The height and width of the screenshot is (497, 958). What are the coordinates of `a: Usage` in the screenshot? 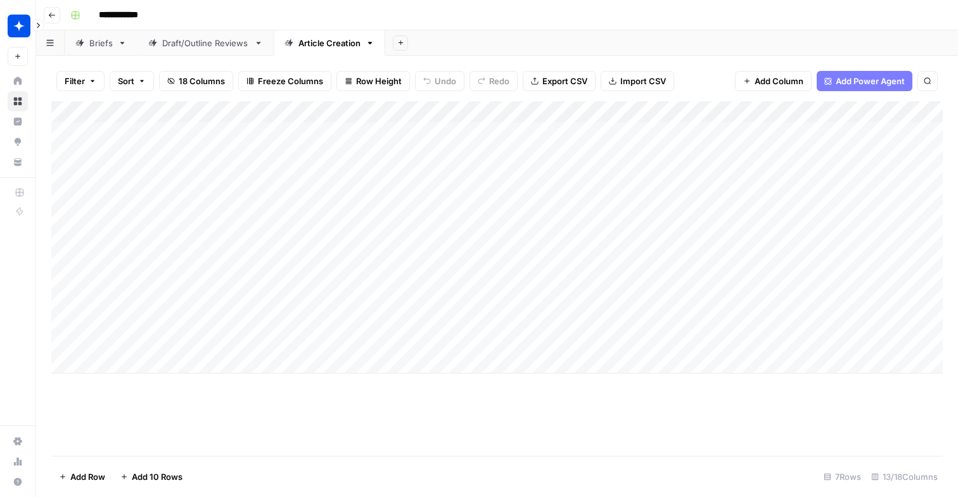 It's located at (18, 462).